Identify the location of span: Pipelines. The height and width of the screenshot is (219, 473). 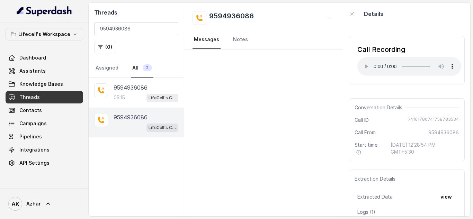
(30, 137).